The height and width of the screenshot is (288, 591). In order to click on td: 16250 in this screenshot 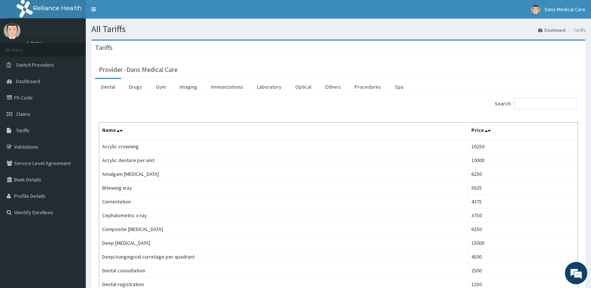, I will do `click(523, 147)`.